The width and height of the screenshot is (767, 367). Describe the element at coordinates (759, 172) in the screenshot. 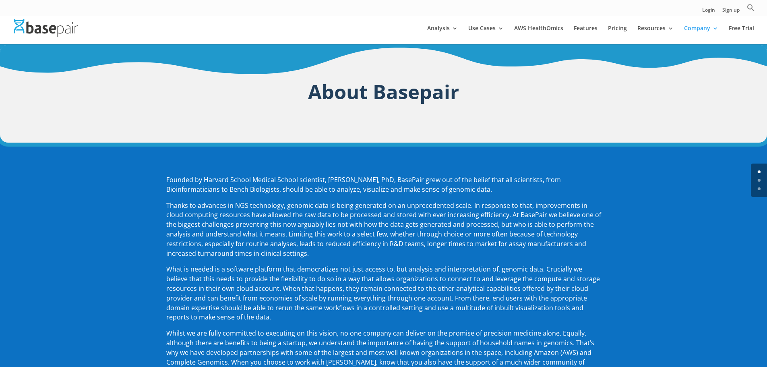

I see `a: 0` at that location.